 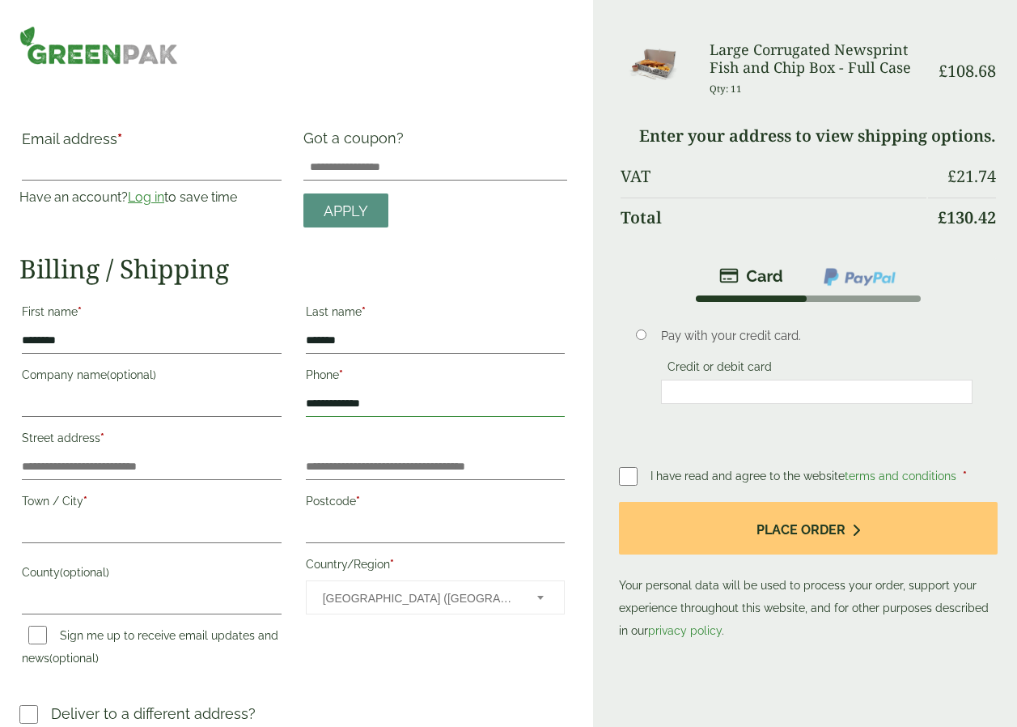 What do you see at coordinates (357, 142) in the screenshot?
I see `label: Got a coupon?` at bounding box center [357, 142].